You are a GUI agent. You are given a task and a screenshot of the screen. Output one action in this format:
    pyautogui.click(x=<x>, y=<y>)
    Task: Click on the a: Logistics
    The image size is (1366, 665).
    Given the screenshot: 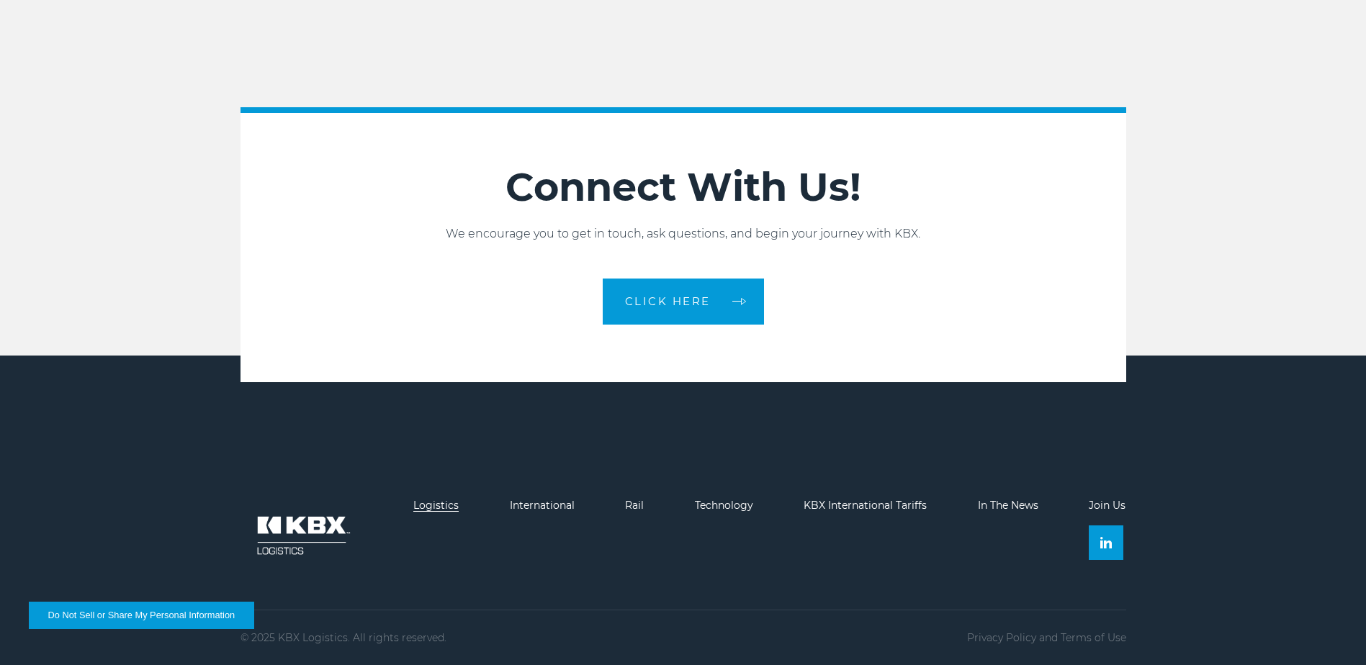 What is the action you would take?
    pyautogui.click(x=436, y=505)
    